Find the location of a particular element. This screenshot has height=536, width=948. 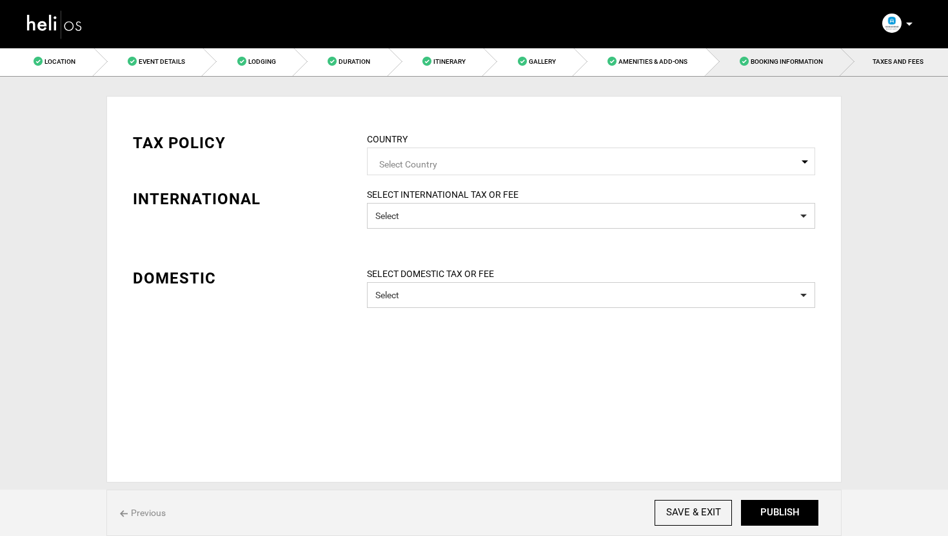

span: Event Details is located at coordinates (162, 61).